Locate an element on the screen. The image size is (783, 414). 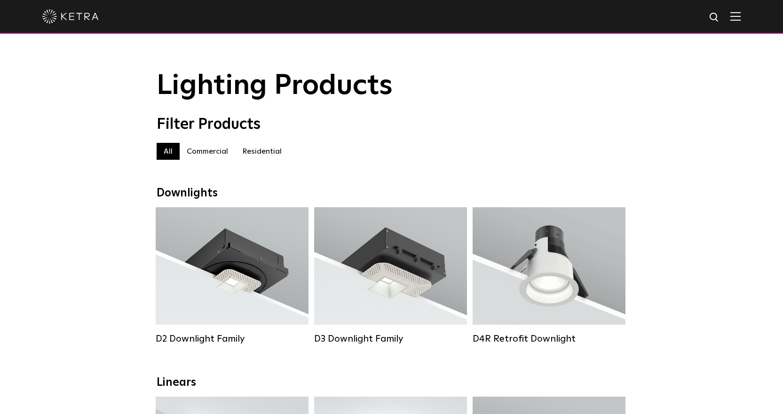
div: D3 Downlight Family is located at coordinates (390, 339).